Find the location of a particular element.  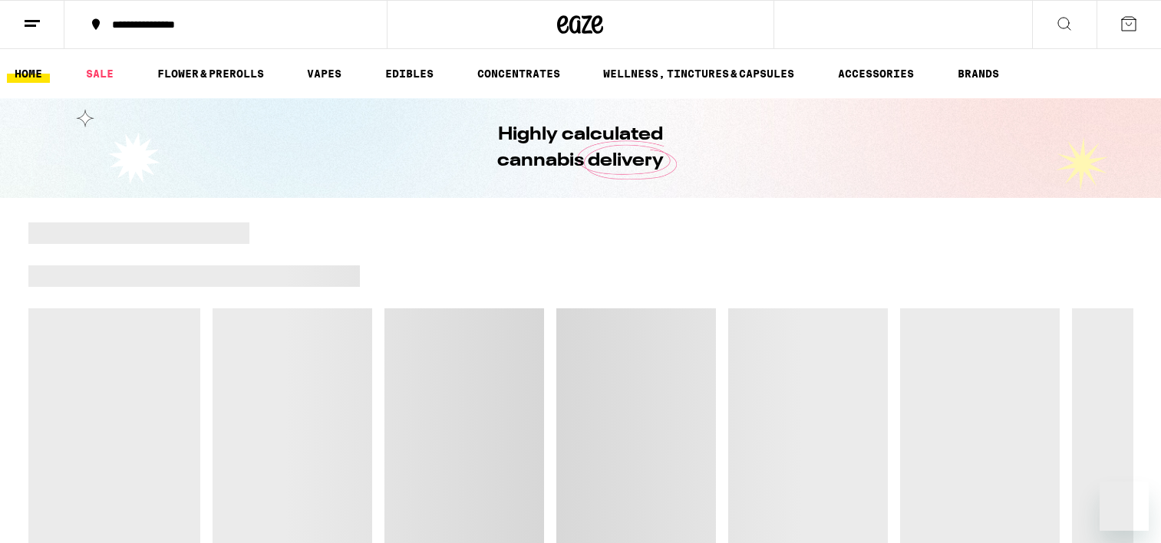

a: BRANDS is located at coordinates (978, 74).